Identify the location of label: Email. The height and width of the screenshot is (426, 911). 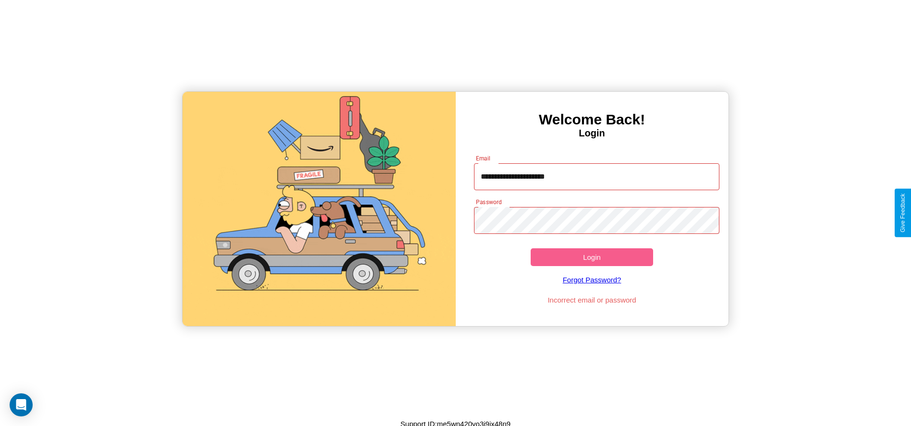
(483, 158).